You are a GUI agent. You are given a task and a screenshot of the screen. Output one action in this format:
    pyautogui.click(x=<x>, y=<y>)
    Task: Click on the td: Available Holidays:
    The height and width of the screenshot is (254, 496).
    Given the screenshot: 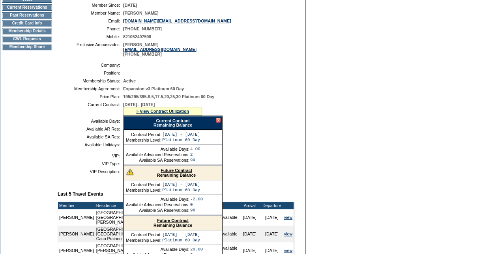 What is the action you would take?
    pyautogui.click(x=90, y=145)
    